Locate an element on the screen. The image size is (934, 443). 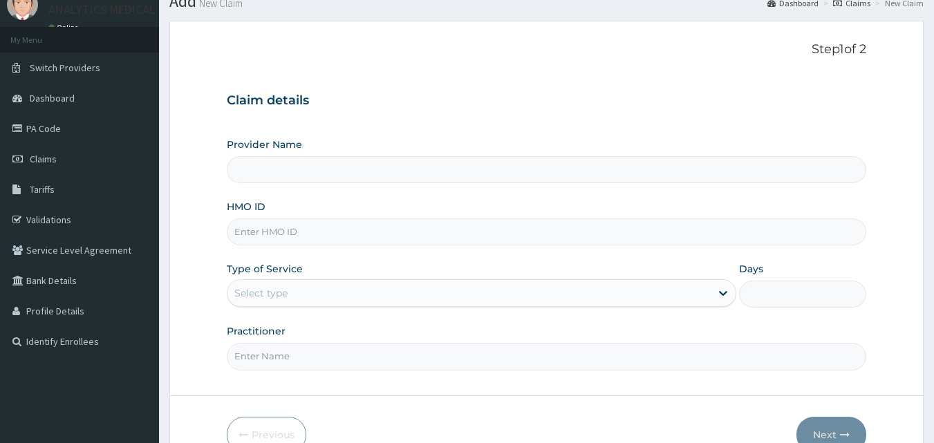
label: HMO ID is located at coordinates (246, 207).